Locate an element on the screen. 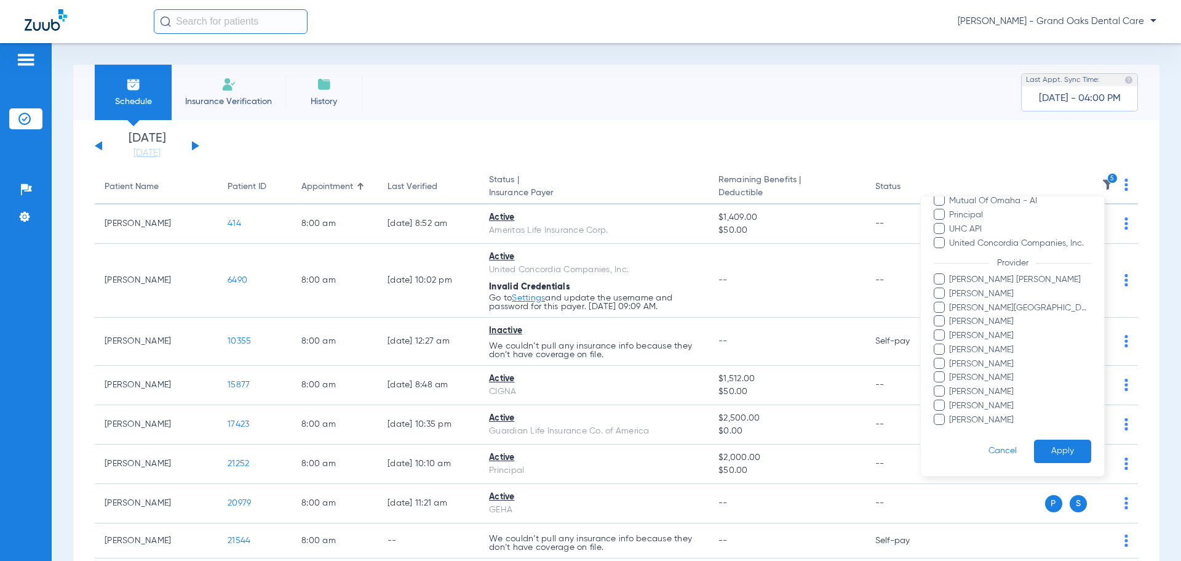 The height and width of the screenshot is (561, 1181). span: United Concordia Companies, Inc. is located at coordinates (1020, 243).